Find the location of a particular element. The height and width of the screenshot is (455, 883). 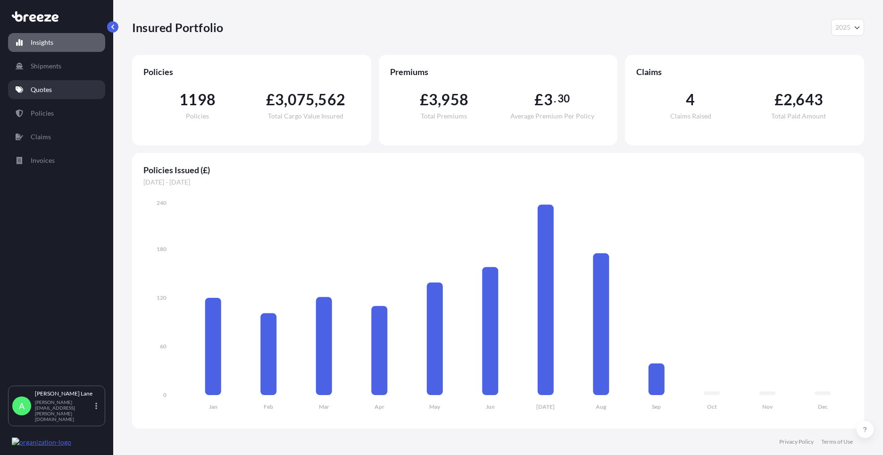

span: 643 is located at coordinates (810, 100).